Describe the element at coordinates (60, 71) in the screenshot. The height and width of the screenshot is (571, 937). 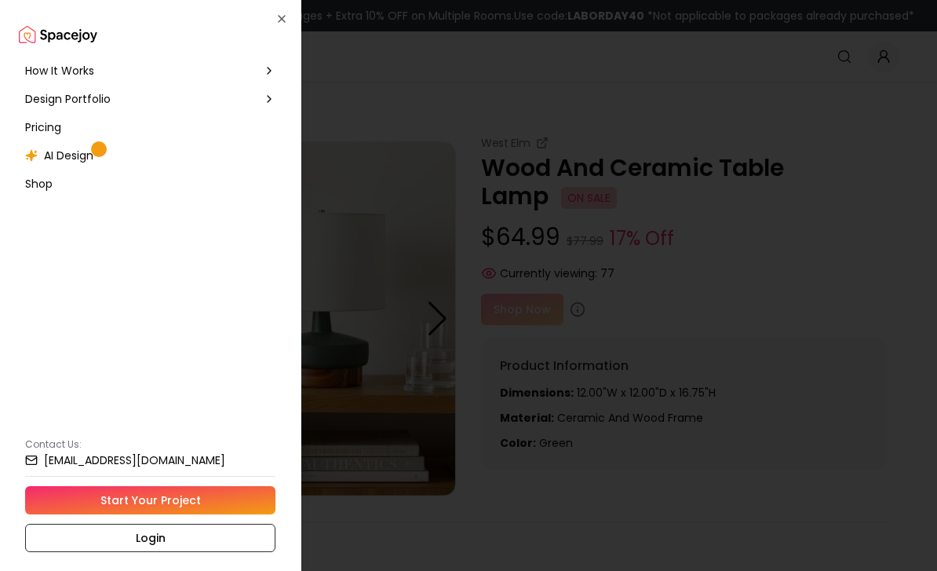
I see `span: How It Works` at that location.